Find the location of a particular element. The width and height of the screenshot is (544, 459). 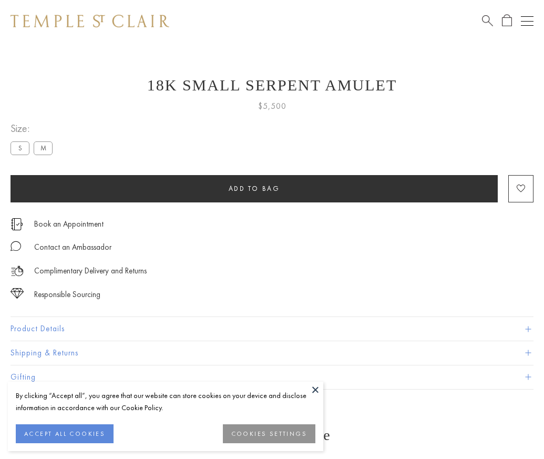

button: Gifting is located at coordinates (272, 377).